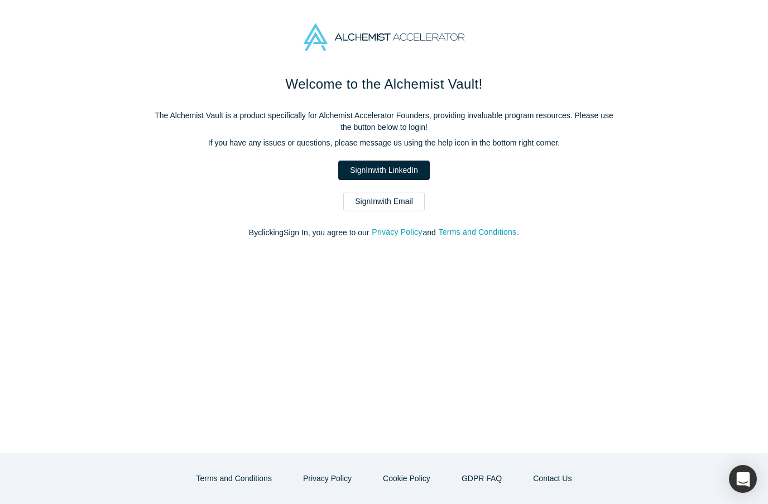  Describe the element at coordinates (384, 122) in the screenshot. I see `p: The Alchemist Vault is a product specifically for Alchemist Accelerator Founders, providing inval...` at that location.